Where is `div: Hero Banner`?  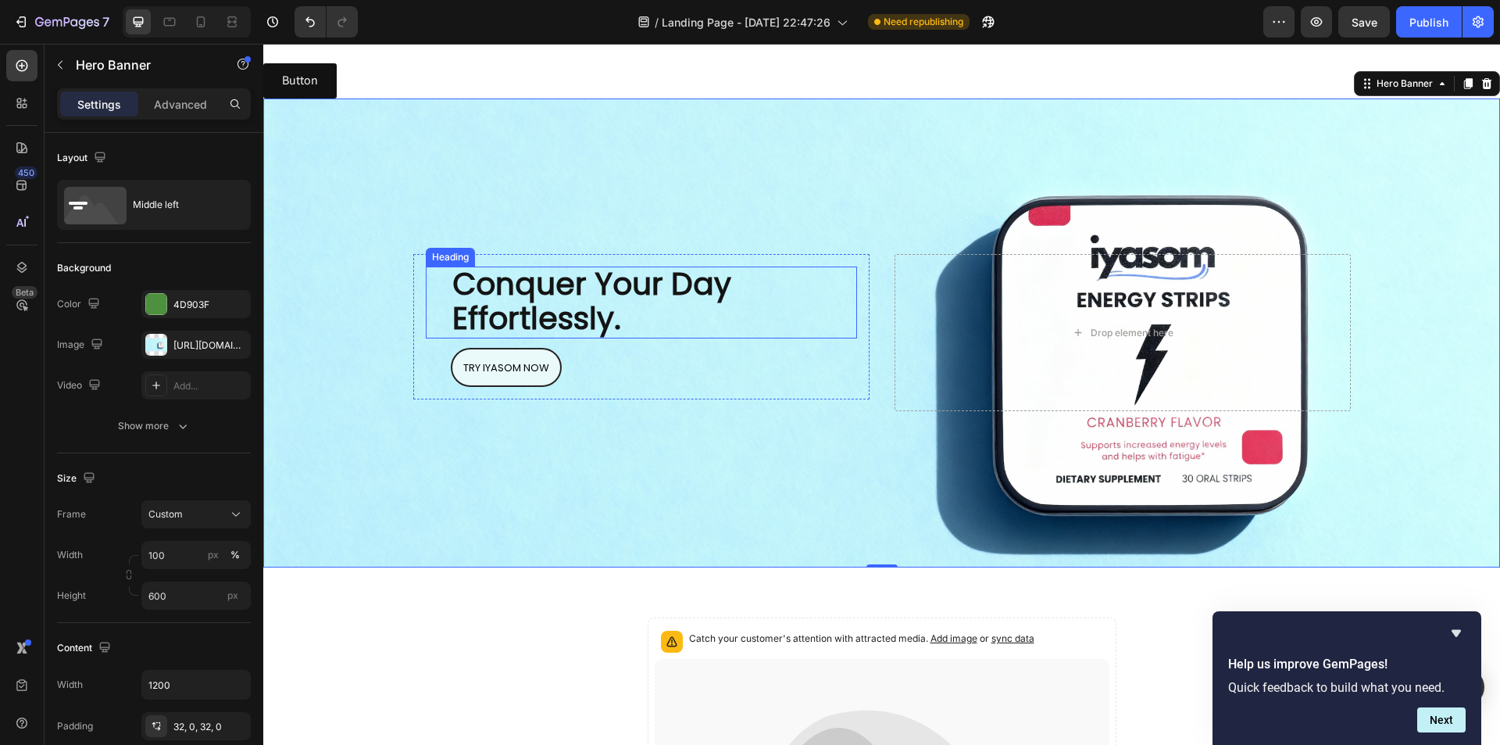 div: Hero Banner is located at coordinates (1142, 40).